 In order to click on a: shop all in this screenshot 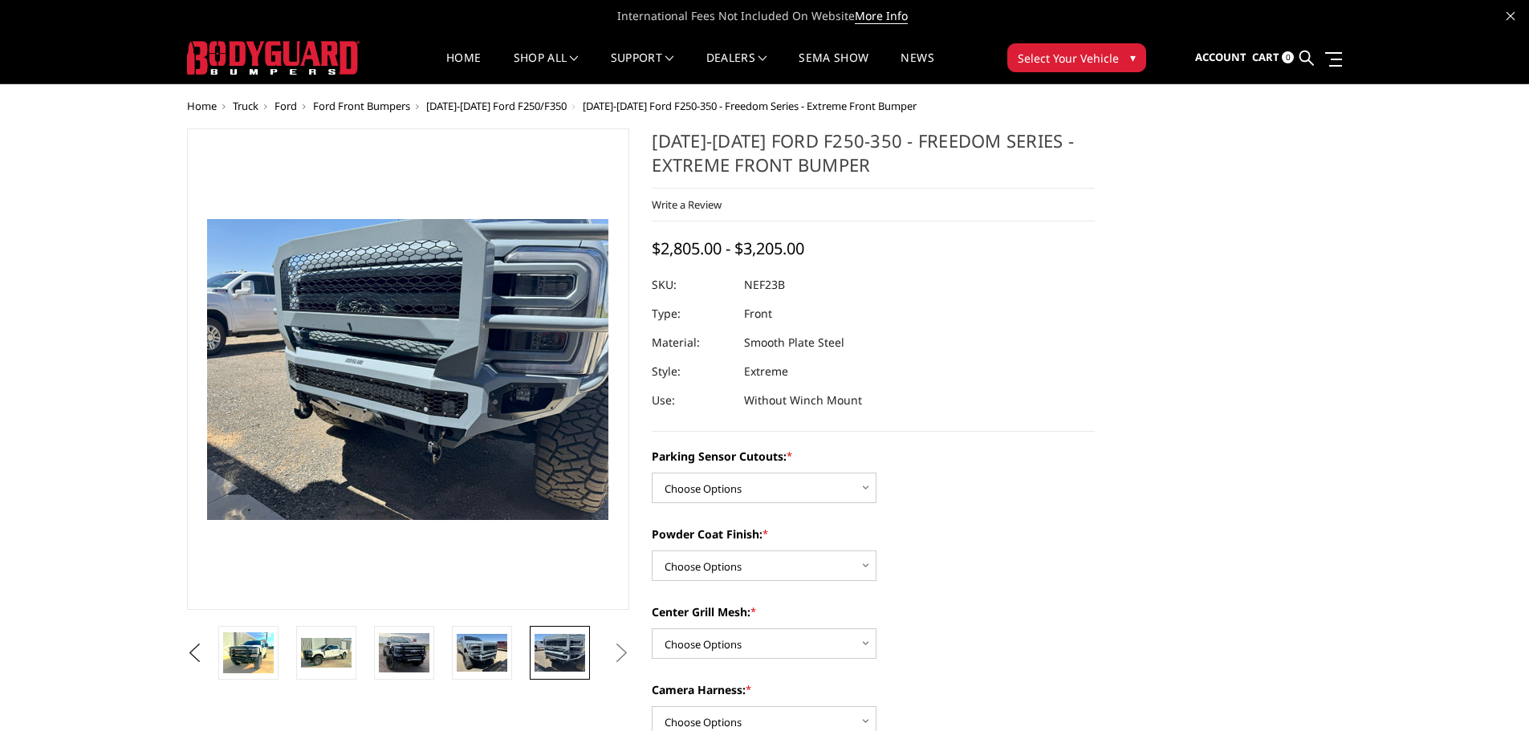, I will do `click(546, 67)`.